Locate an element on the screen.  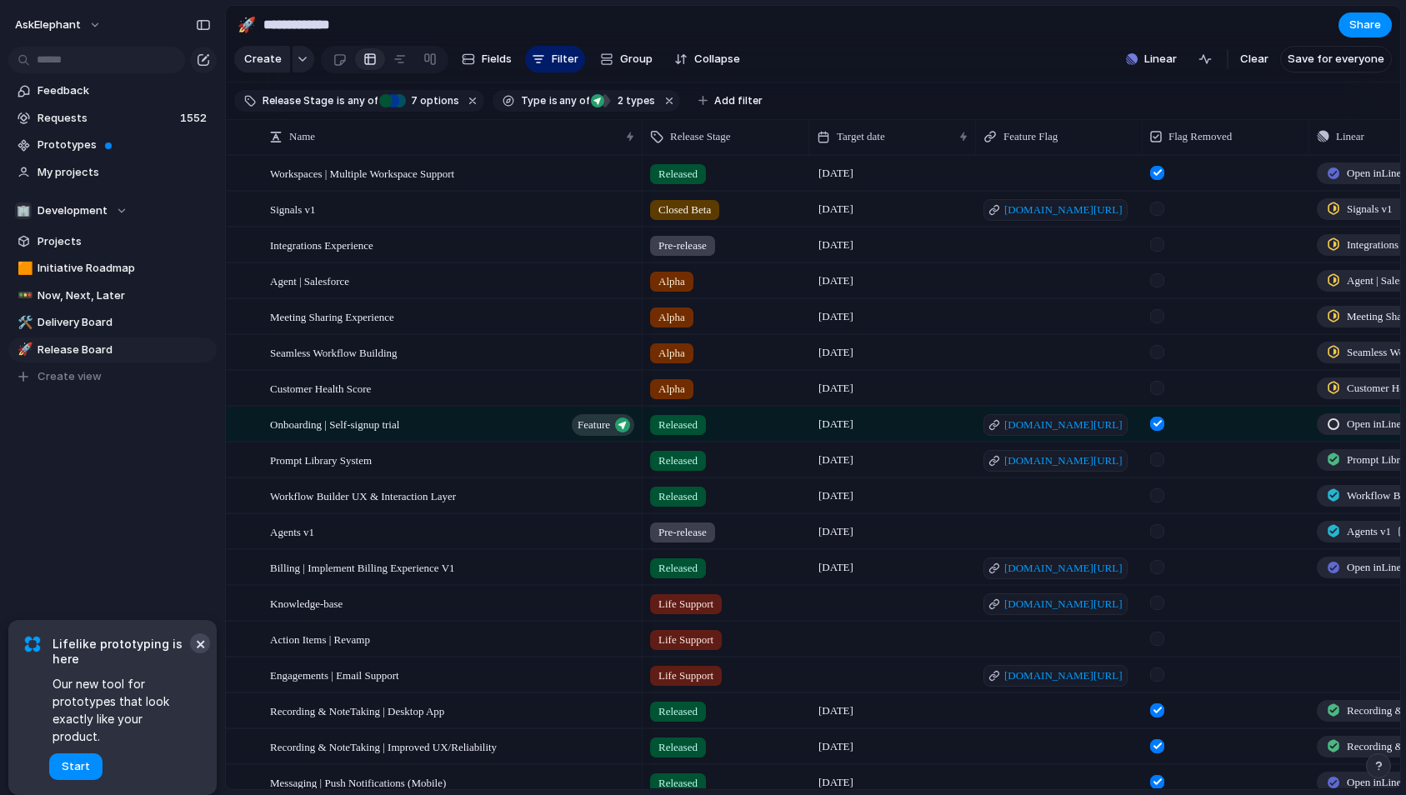
span: Seamless Workflow Building is located at coordinates (333, 352).